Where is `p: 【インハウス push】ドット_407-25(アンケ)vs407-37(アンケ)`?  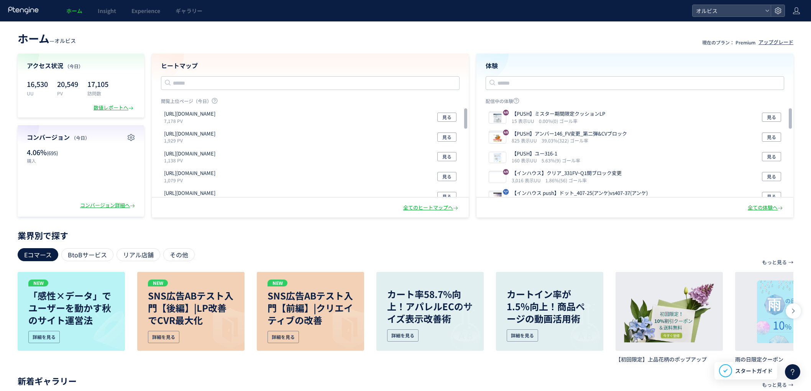
p: 【インハウス push】ドット_407-25(アンケ)vs407-37(アンケ) is located at coordinates (579, 193).